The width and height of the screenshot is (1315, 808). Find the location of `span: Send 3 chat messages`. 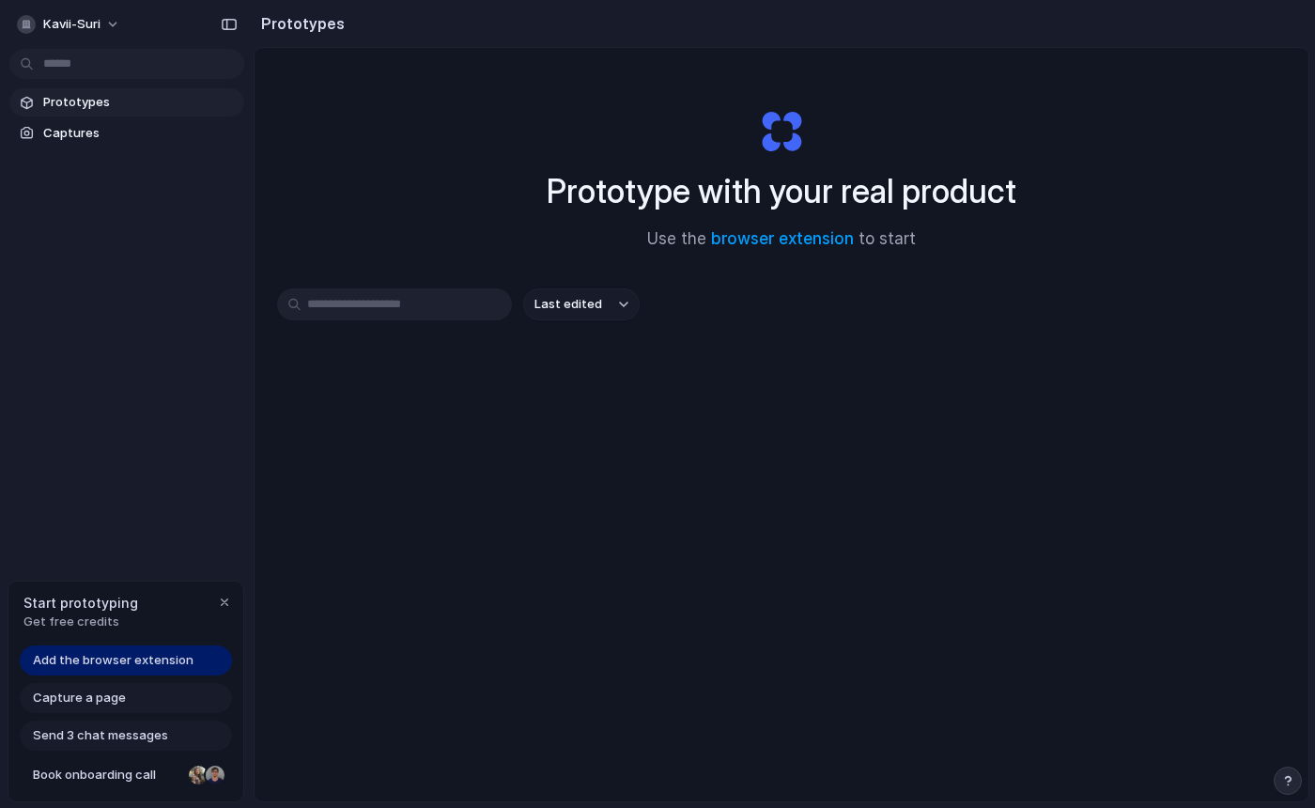

span: Send 3 chat messages is located at coordinates (101, 736).